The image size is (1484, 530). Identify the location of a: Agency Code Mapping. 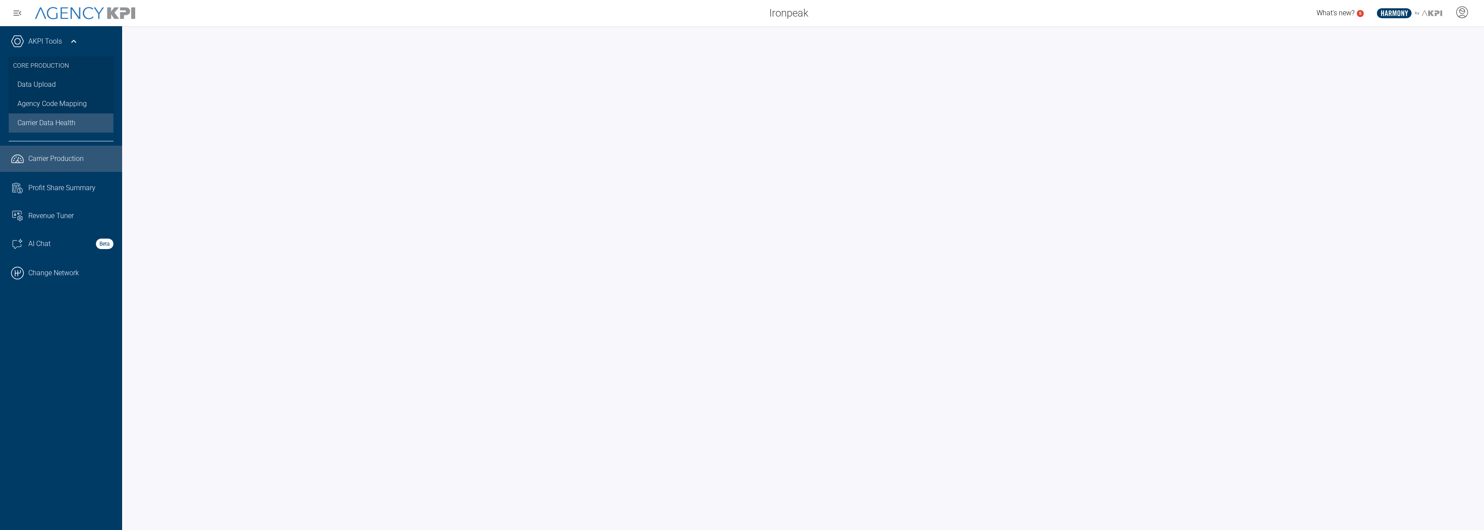
(61, 104).